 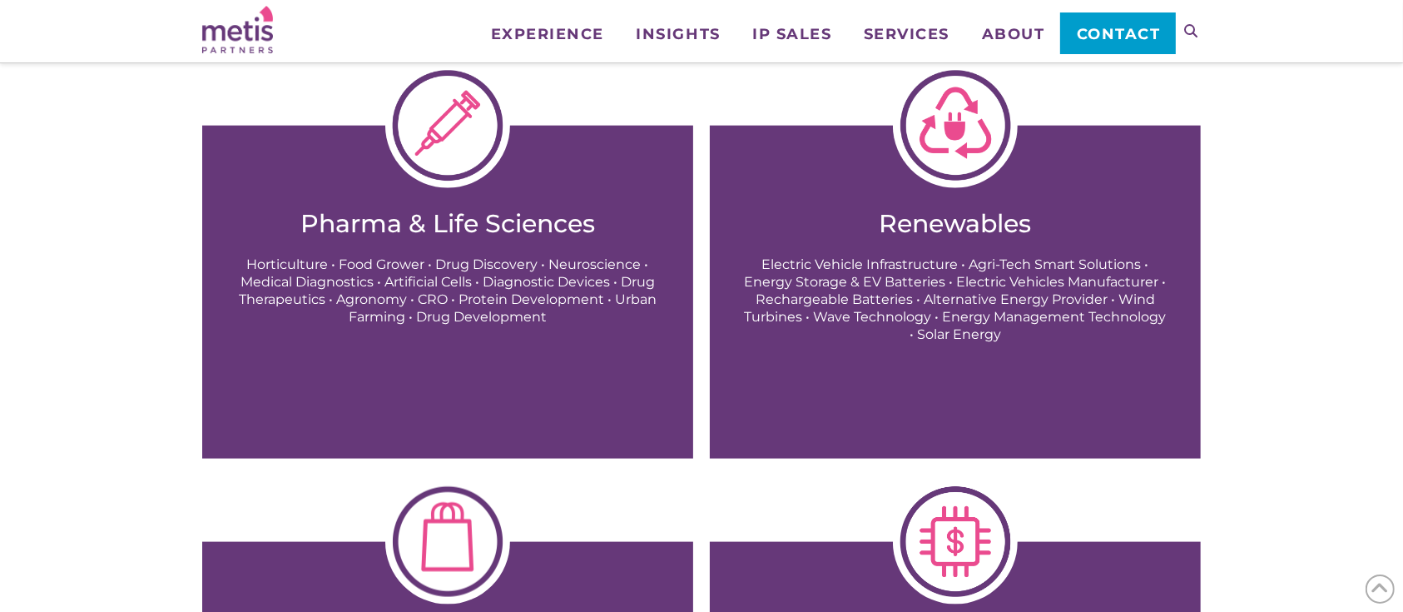 I want to click on a: Renewables Electric Vehicle Infrastructure • Agri-Tech Smart Solutions • Energy Storage & EV Batt..., so click(x=955, y=292).